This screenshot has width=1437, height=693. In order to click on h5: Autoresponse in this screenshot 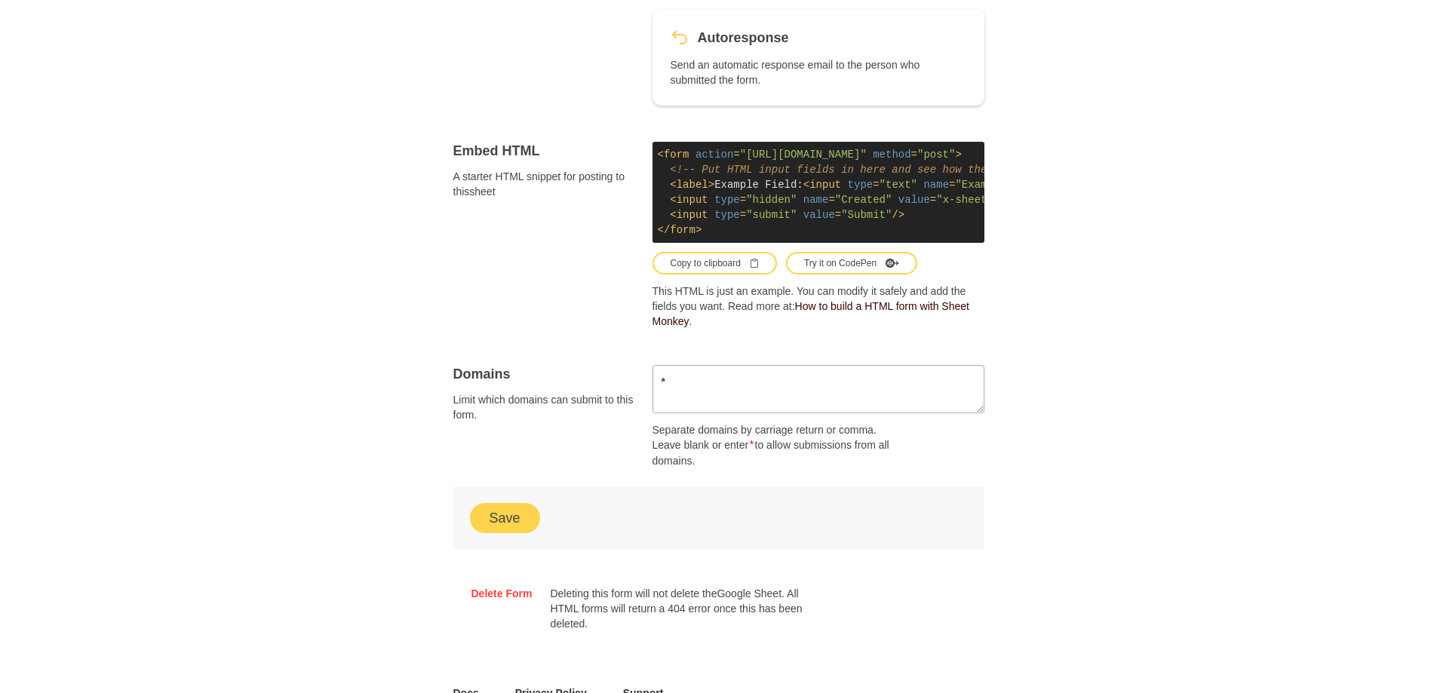, I will do `click(743, 38)`.